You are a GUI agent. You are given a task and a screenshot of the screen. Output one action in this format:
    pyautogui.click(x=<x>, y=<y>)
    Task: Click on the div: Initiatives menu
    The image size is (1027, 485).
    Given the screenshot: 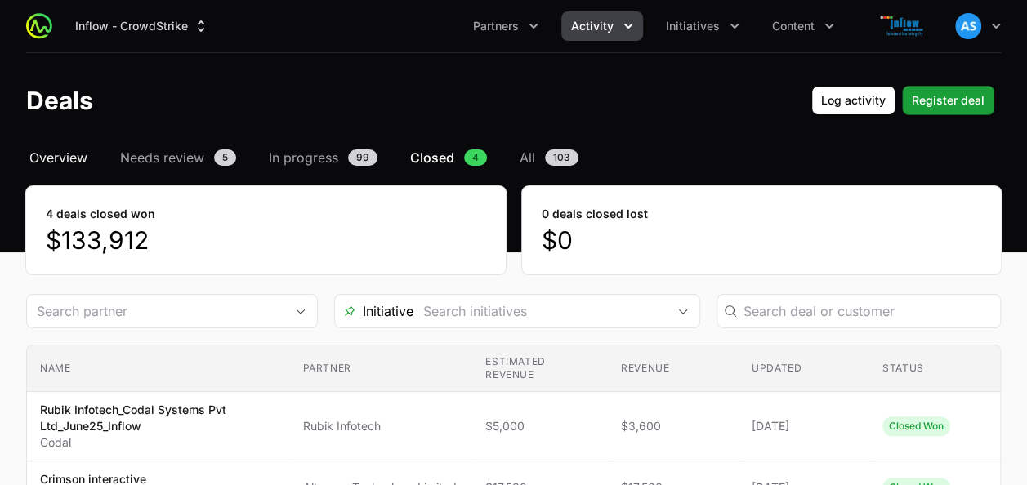 What is the action you would take?
    pyautogui.click(x=703, y=26)
    